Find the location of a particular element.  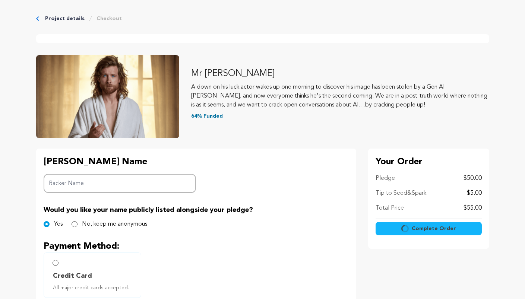

img: Mr Jesus image is located at coordinates (108, 97).